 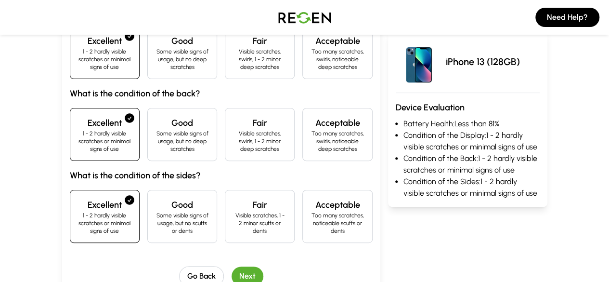 What do you see at coordinates (182, 223) in the screenshot?
I see `p: Some visible signs of usage, but no scuffs or dents` at bounding box center [182, 223].